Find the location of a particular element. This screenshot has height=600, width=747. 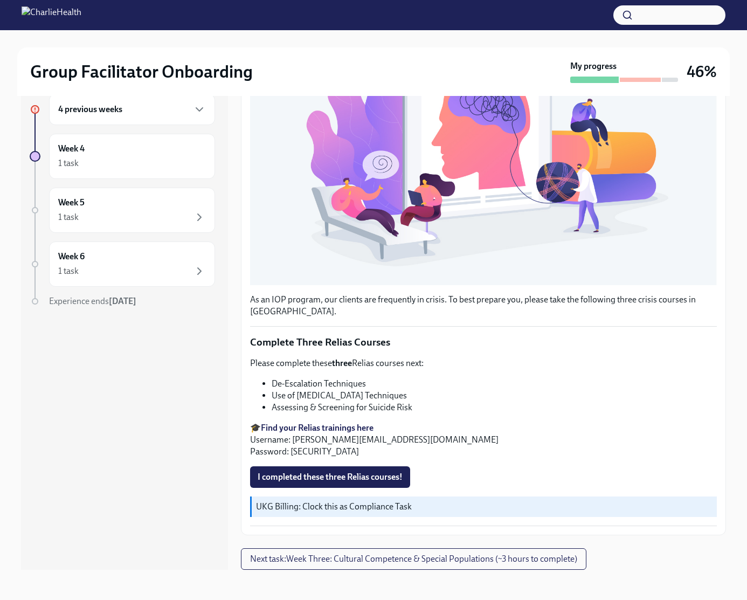

strong: Find your Relias trainings here is located at coordinates (317, 427).